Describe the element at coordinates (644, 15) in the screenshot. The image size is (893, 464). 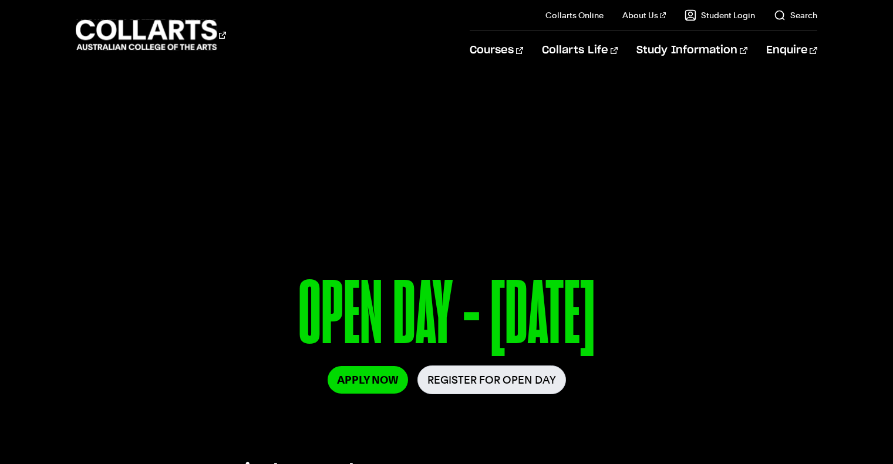
I see `a: About Us` at that location.